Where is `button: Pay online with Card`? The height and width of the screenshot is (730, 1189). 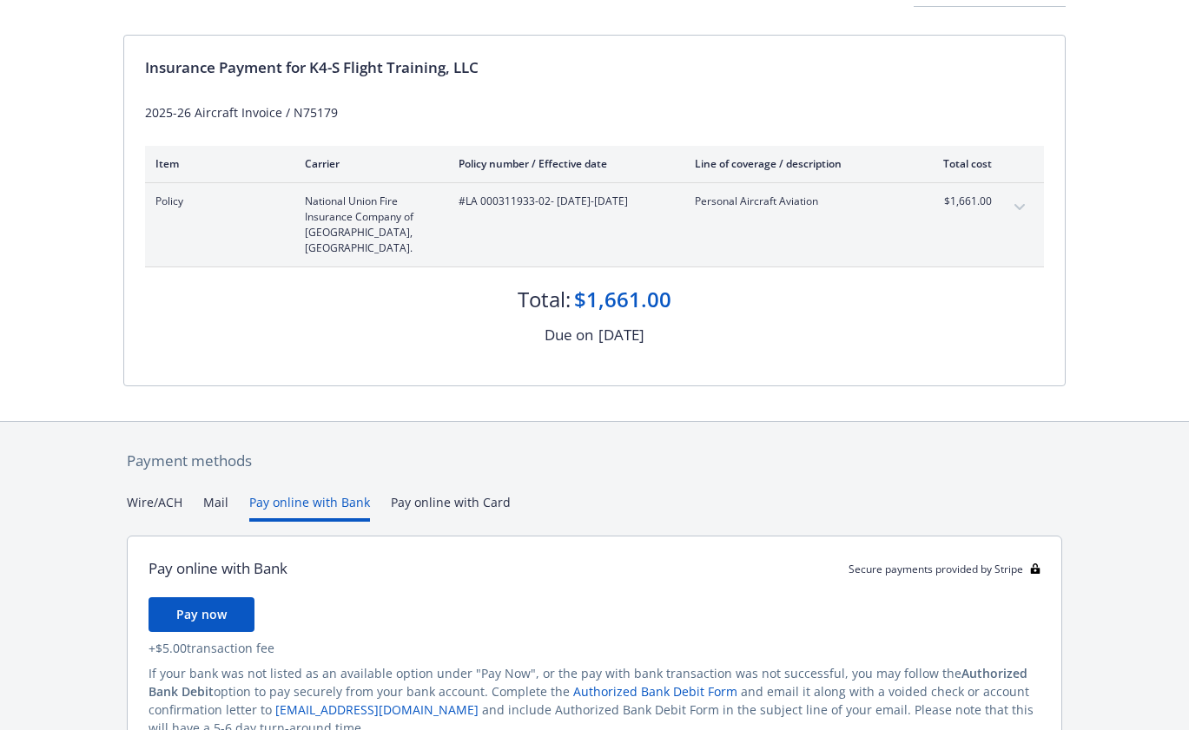 button: Pay online with Card is located at coordinates (451, 507).